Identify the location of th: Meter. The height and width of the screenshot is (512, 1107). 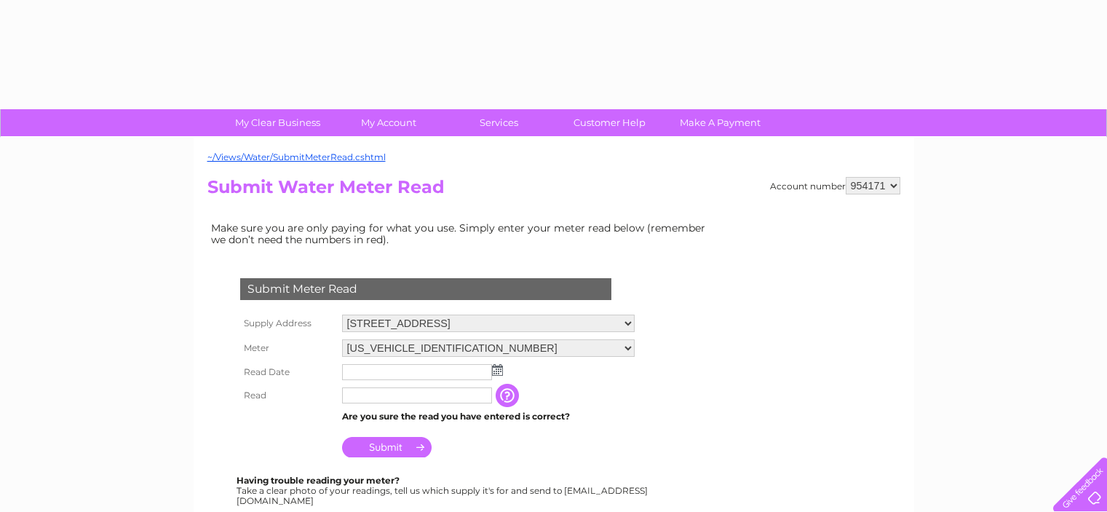
(288, 348).